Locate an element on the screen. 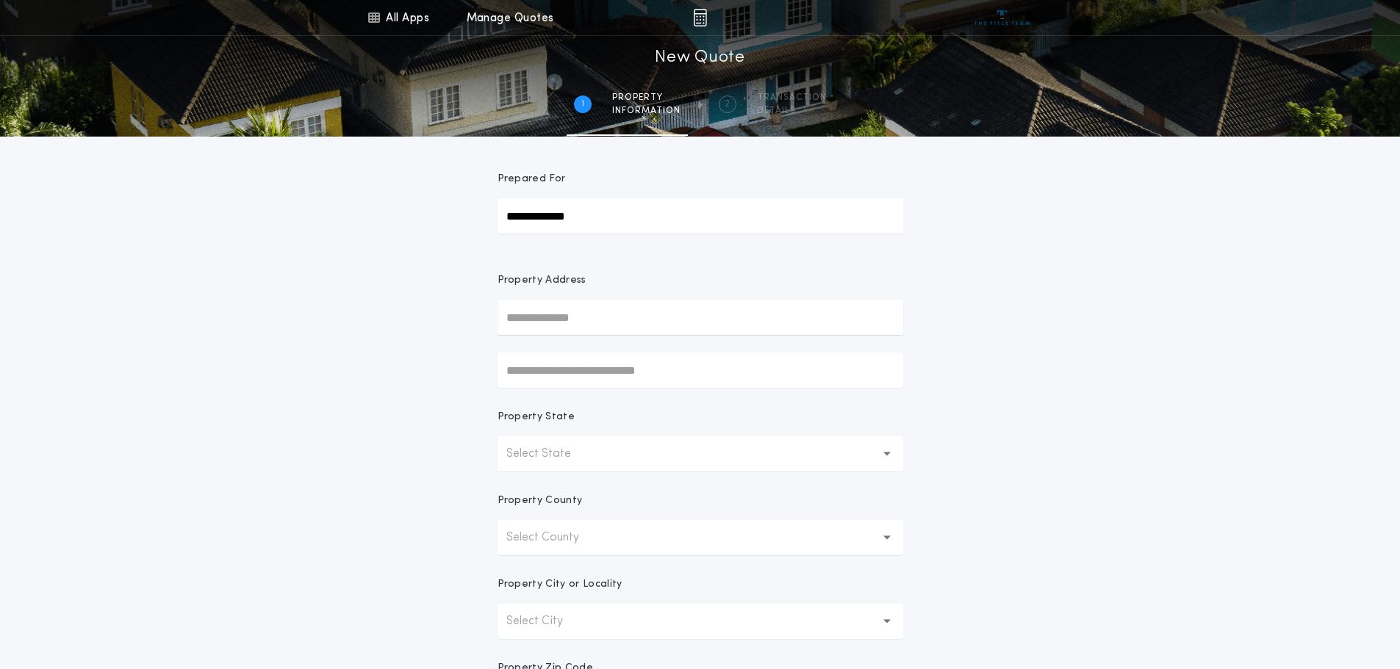  img: vs-icon is located at coordinates (1001, 18).